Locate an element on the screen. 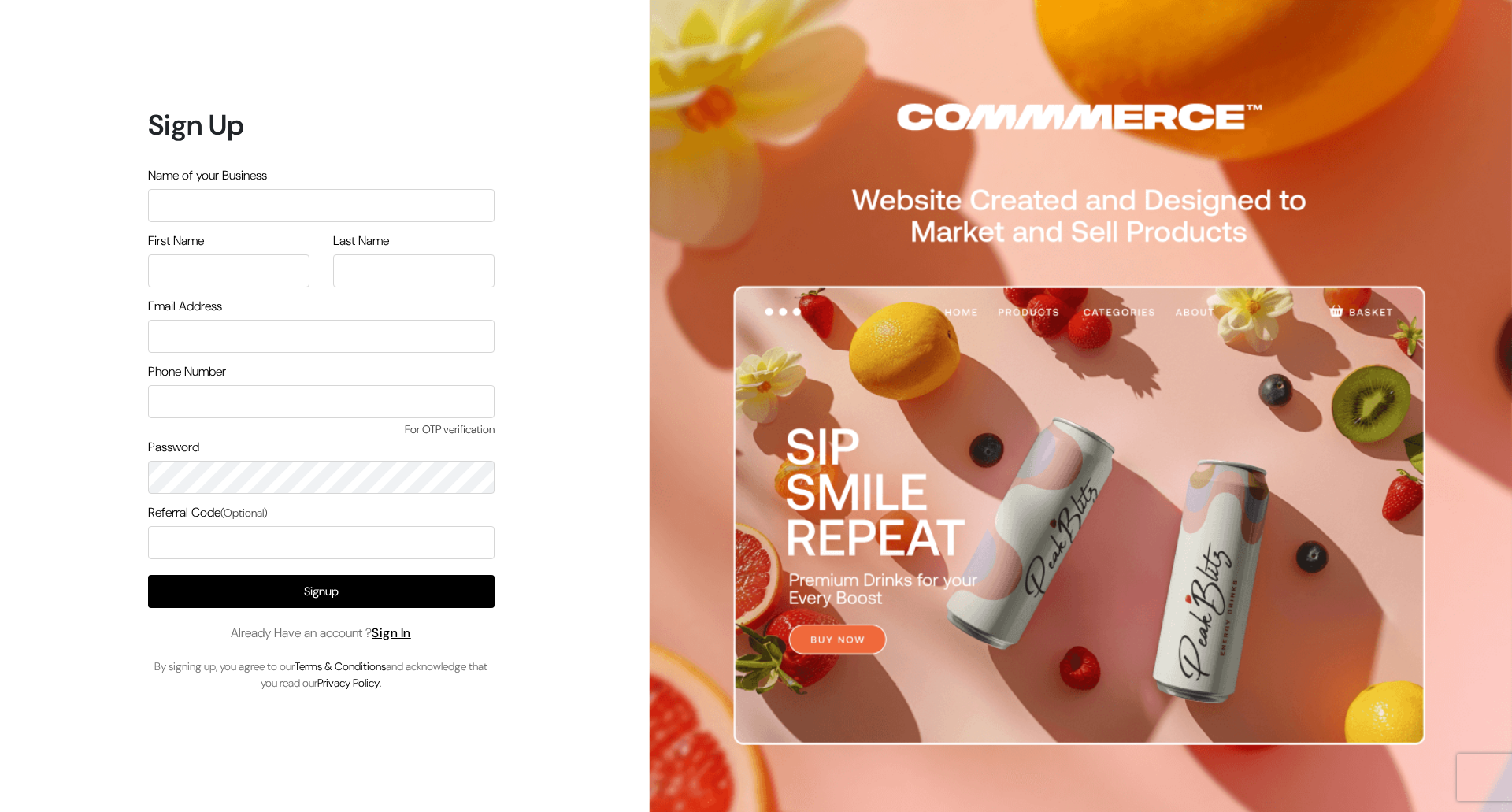  label: Password is located at coordinates (173, 448).